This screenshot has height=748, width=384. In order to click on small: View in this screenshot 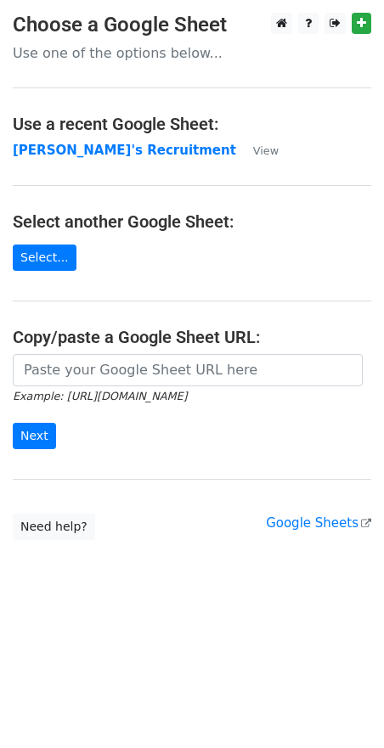, I will do `click(266, 150)`.